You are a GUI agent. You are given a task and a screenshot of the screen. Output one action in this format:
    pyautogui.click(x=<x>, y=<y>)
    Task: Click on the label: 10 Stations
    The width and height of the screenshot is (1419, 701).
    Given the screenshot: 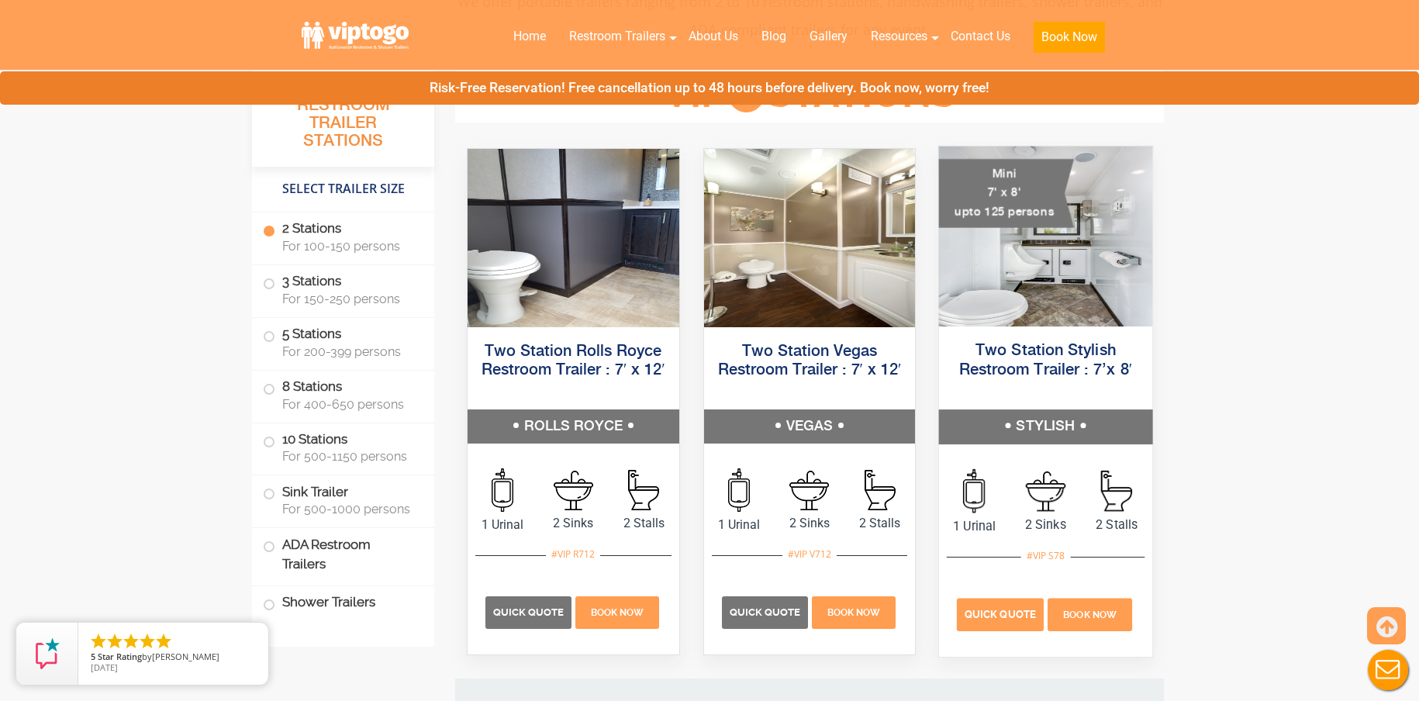 What is the action you would take?
    pyautogui.click(x=343, y=447)
    